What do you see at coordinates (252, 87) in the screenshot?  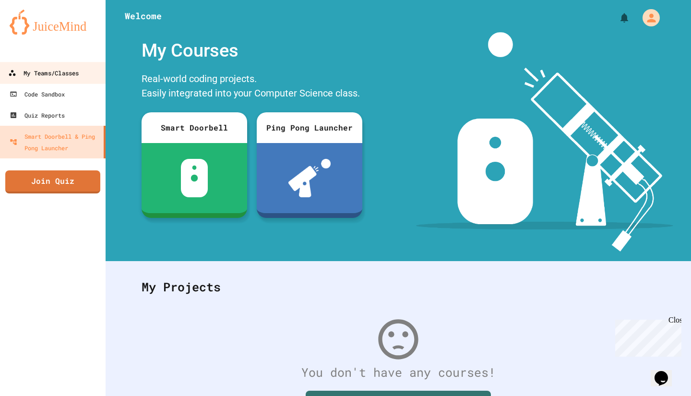 I see `div: Real-world coding projects. Easily integrated into your Computer Science class.` at bounding box center [252, 87].